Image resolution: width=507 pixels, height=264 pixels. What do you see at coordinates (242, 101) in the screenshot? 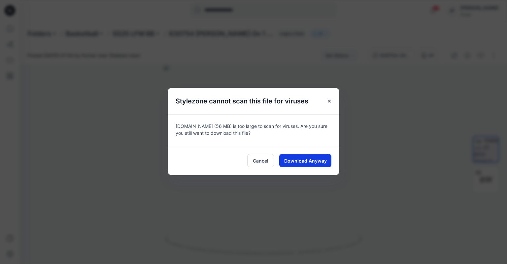
I see `h5: Stylezone cannot scan this file for viruses` at bounding box center [242, 101].